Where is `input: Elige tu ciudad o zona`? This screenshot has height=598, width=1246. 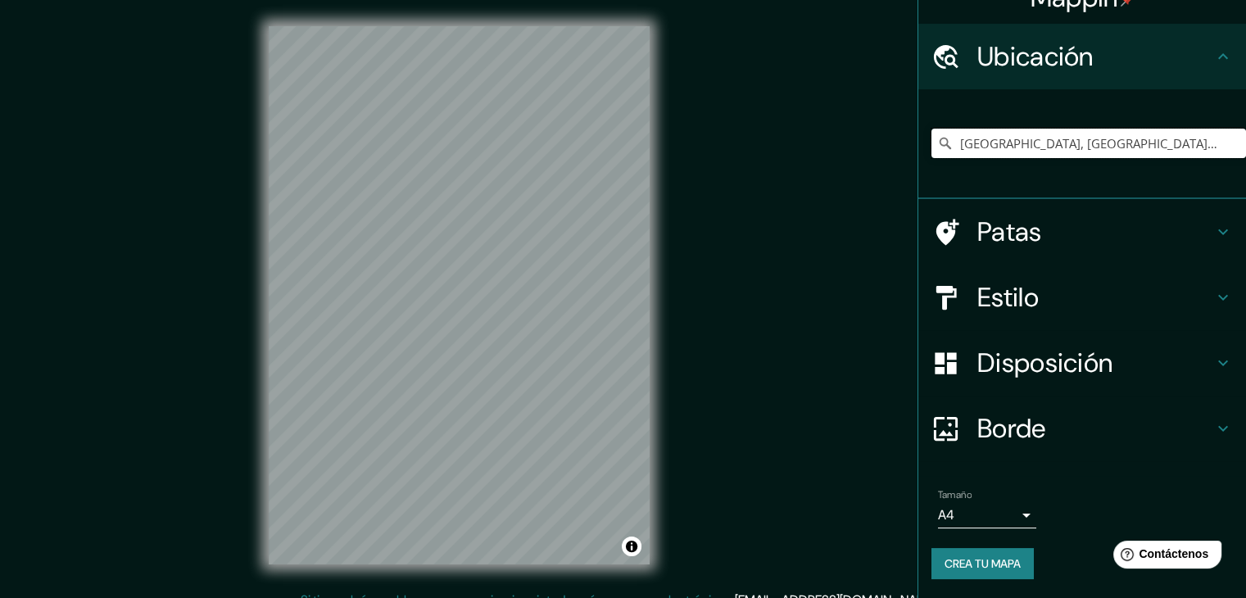 input: Elige tu ciudad o zona is located at coordinates (1089, 143).